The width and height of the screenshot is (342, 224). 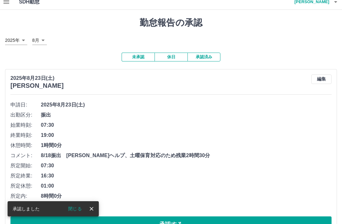 What do you see at coordinates (26, 105) in the screenshot?
I see `span: 申請日:` at bounding box center [26, 105].